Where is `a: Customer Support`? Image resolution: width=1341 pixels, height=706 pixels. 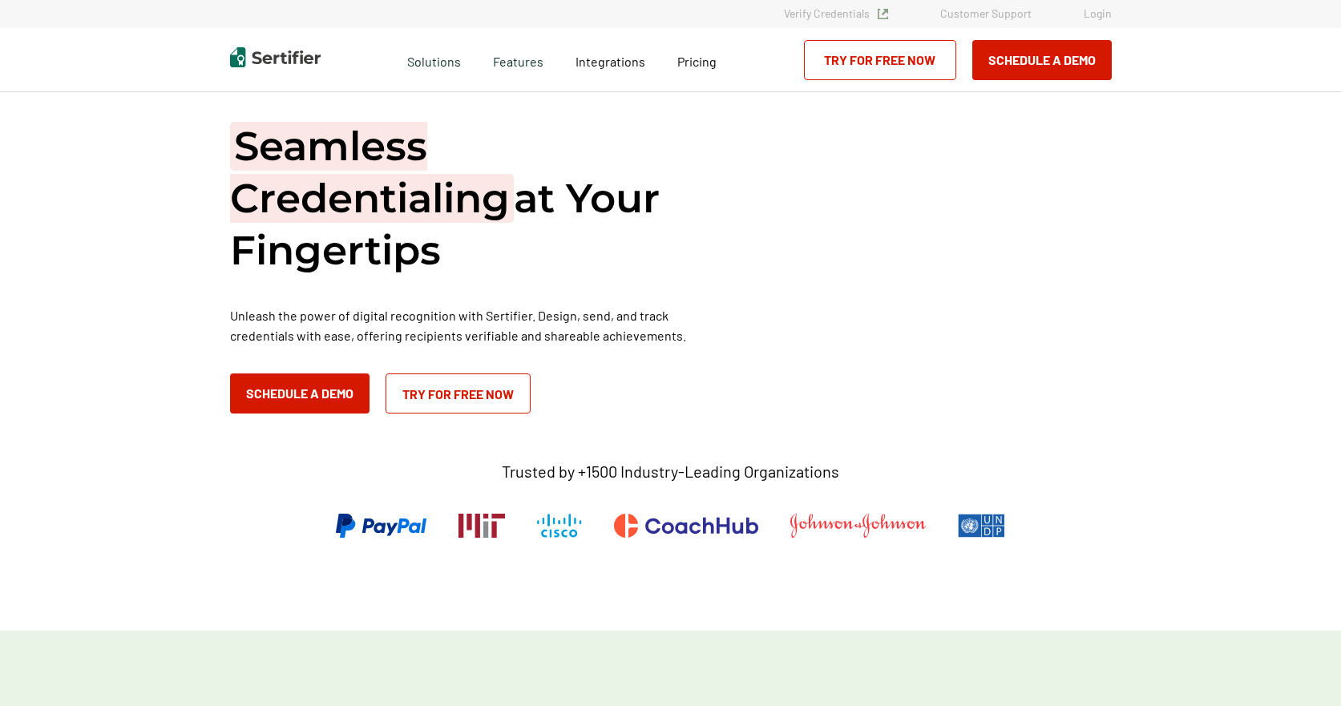
a: Customer Support is located at coordinates (986, 14).